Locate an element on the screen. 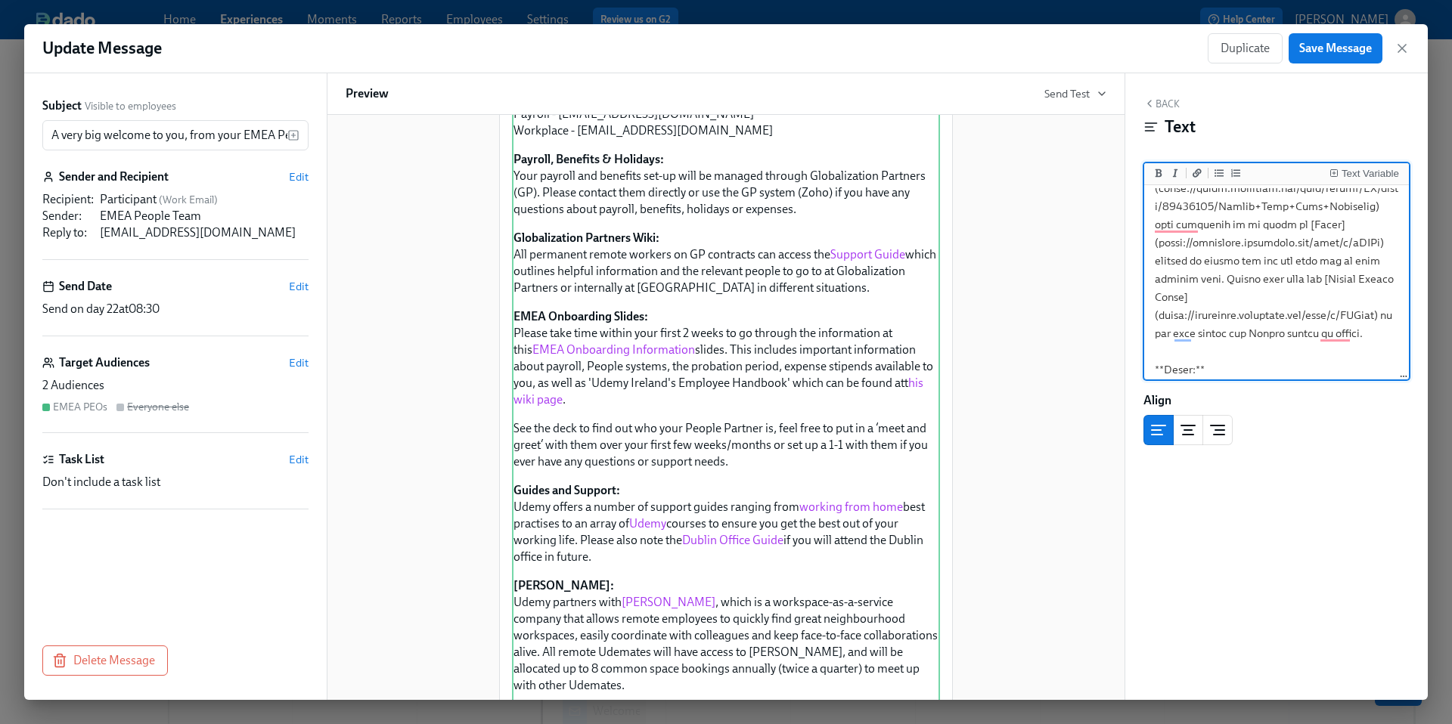 This screenshot has width=1452, height=724. h4: Text is located at coordinates (1179, 127).